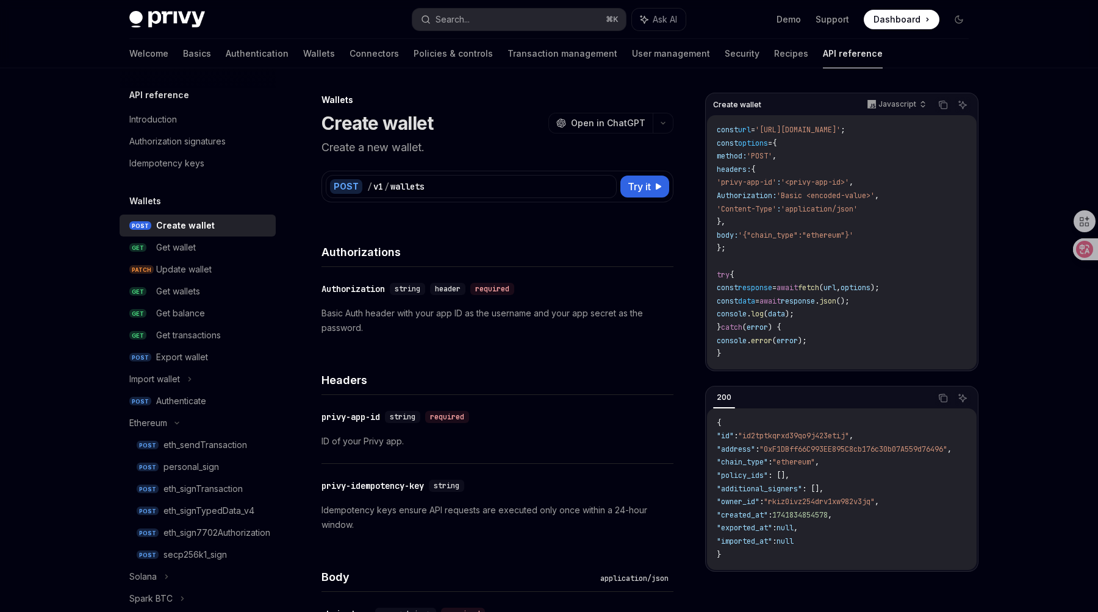 The width and height of the screenshot is (1098, 612). What do you see at coordinates (896, 105) in the screenshot?
I see `button: Javascript` at bounding box center [896, 105].